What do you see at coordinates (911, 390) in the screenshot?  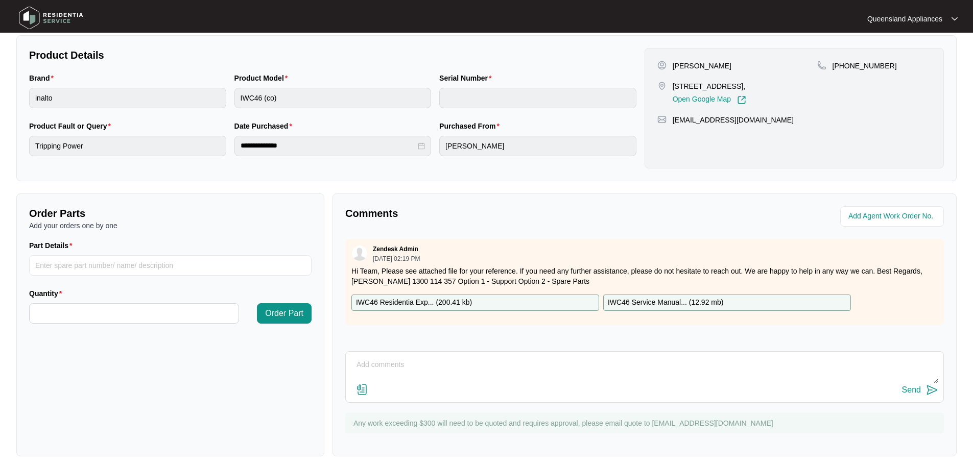 I see `div: Send` at bounding box center [911, 390].